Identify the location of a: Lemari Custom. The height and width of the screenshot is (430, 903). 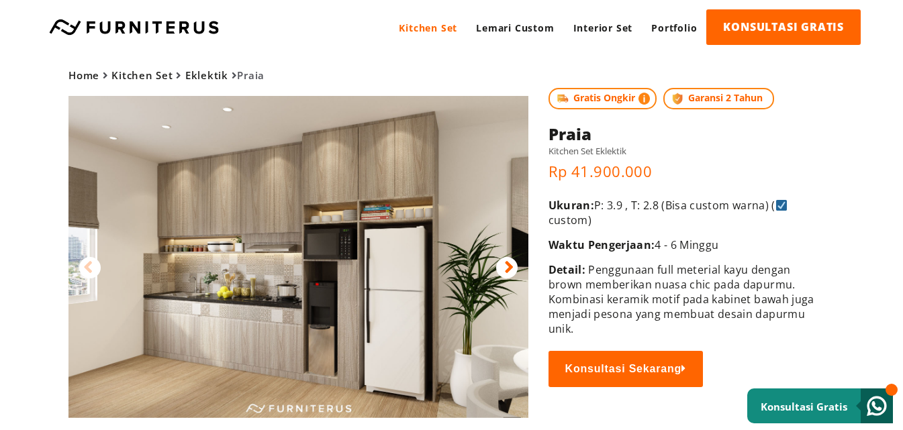
(515, 28).